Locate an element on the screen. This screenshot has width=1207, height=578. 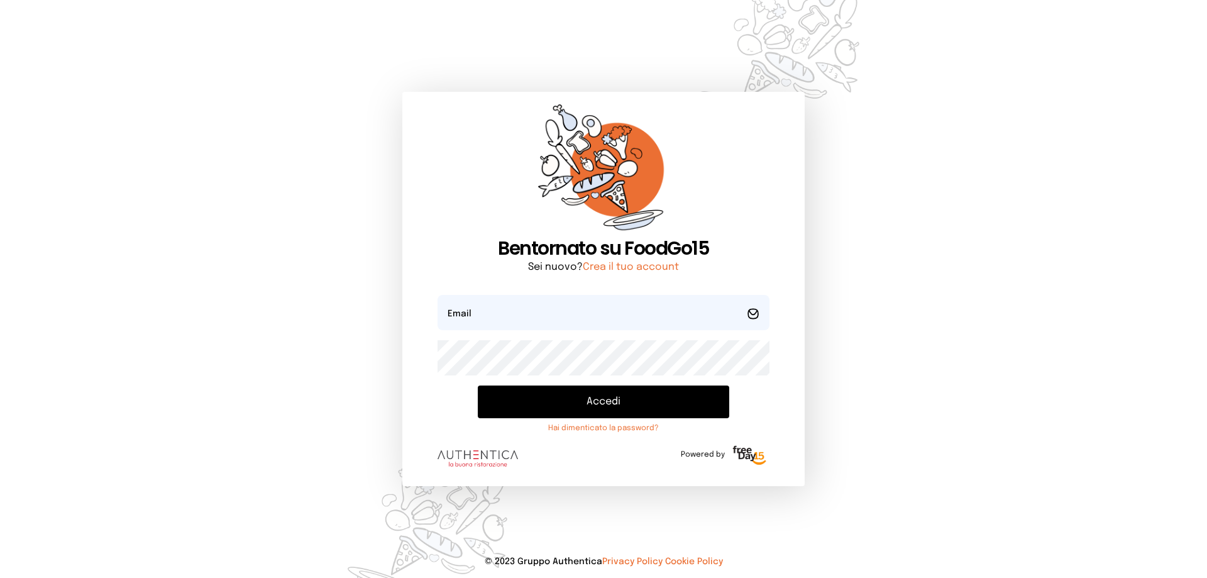
h1: Bentornato su FoodGo15 is located at coordinates (604, 248).